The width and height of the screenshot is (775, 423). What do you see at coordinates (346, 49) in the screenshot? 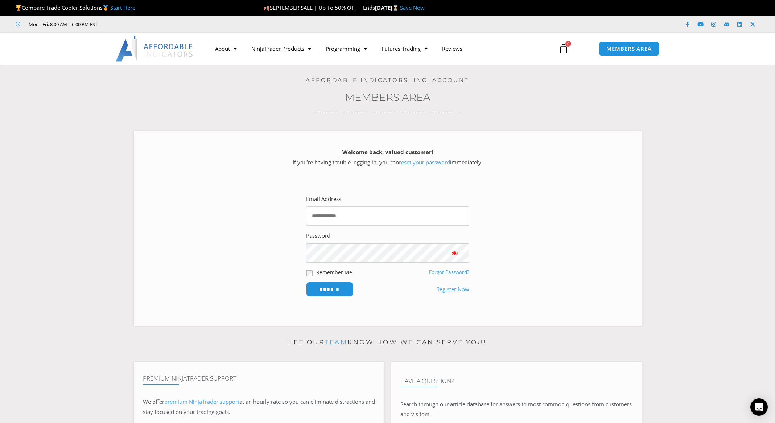
I see `a: Programming` at bounding box center [346, 49].